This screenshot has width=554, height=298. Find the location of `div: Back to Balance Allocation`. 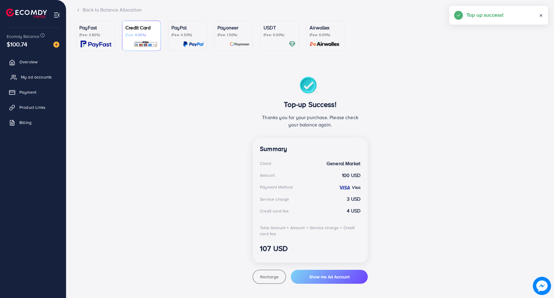

div: Back to Balance Allocation is located at coordinates (310, 10).